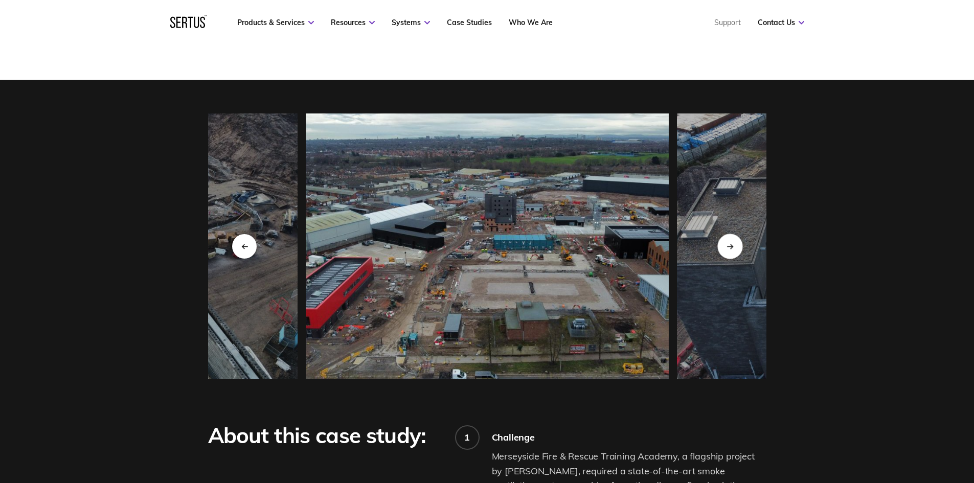 The image size is (974, 483). What do you see at coordinates (244, 246) in the screenshot?
I see `div: Previous slide` at bounding box center [244, 246].